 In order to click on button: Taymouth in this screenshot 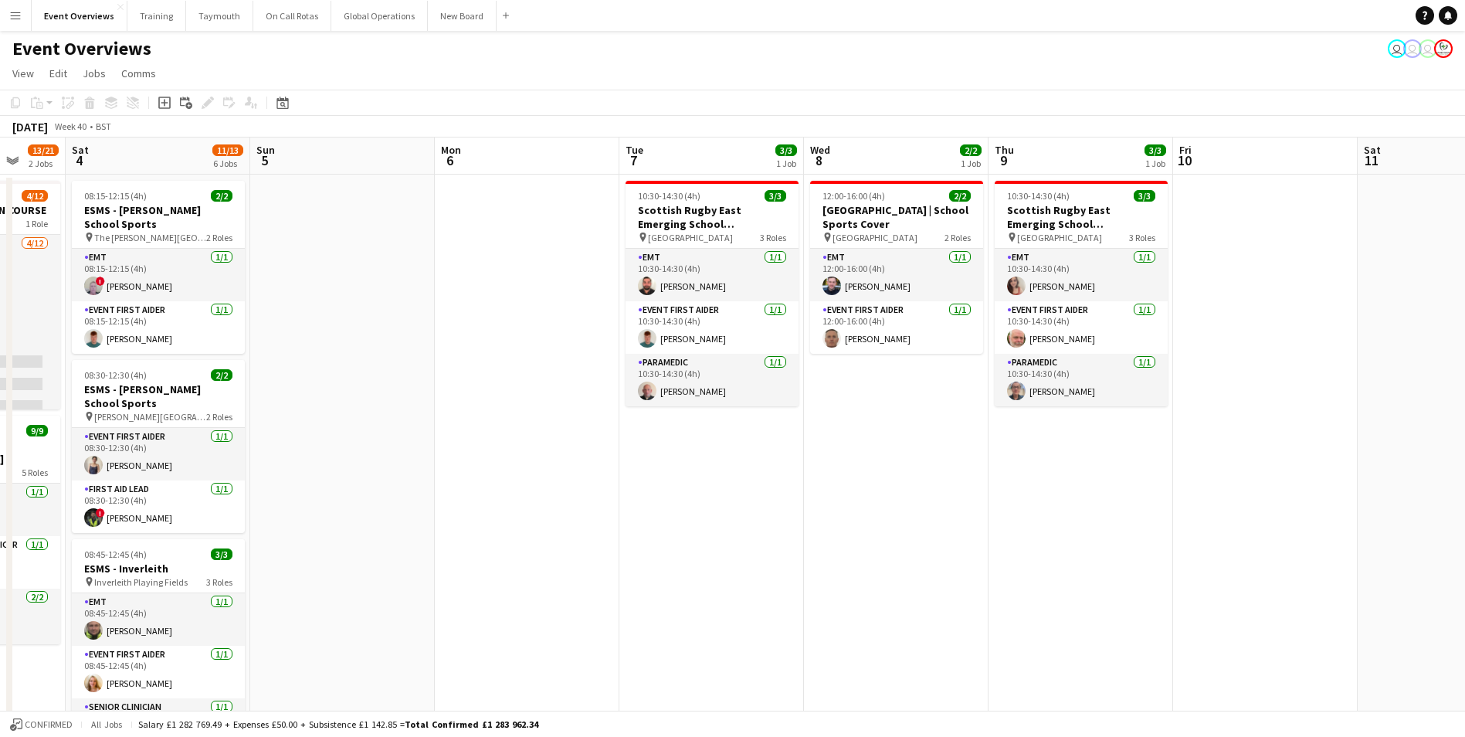, I will do `click(219, 15)`.